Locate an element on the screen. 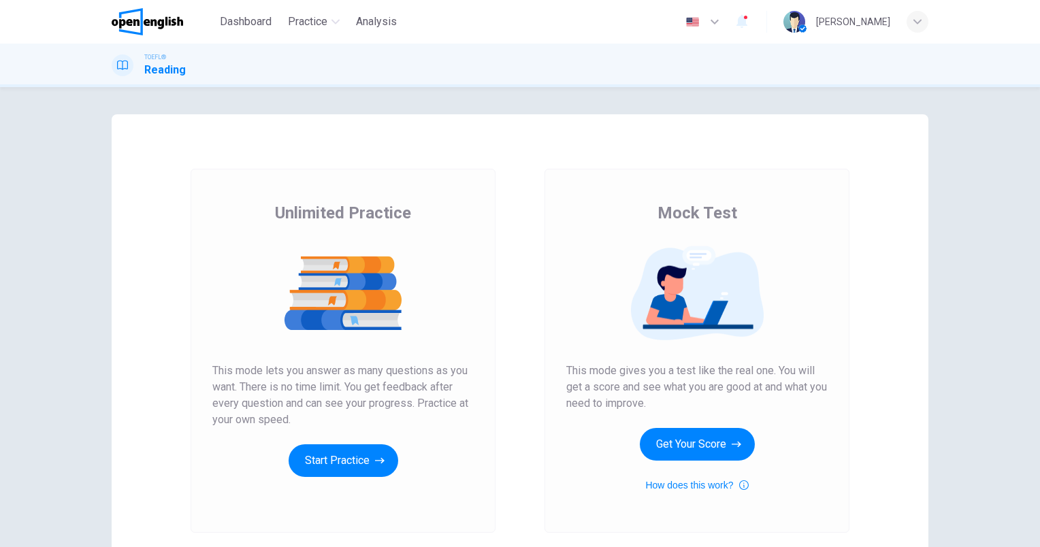  button: Get Your Score is located at coordinates (697, 444).